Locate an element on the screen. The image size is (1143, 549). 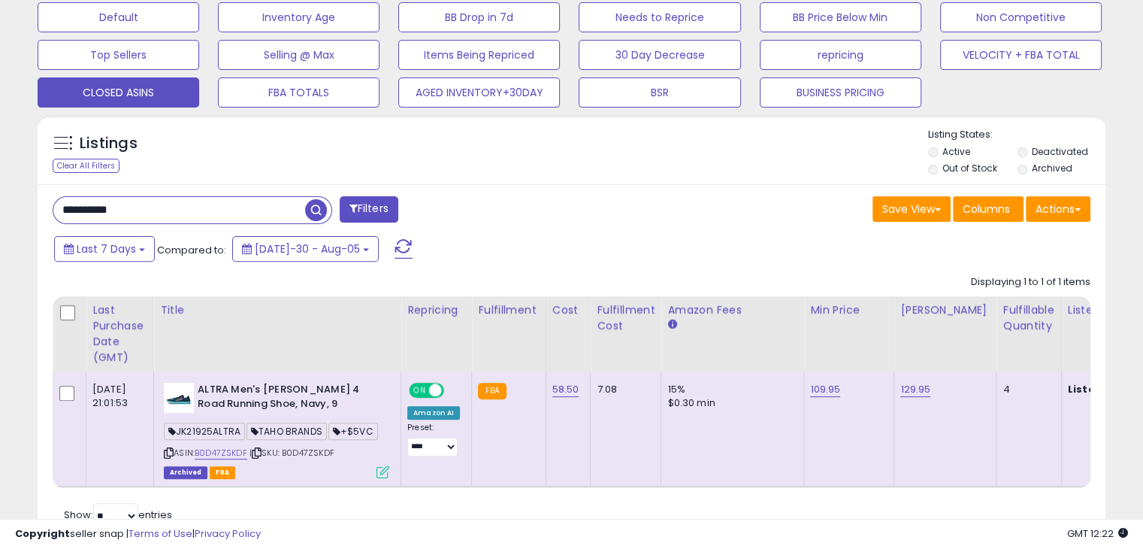
span: | SKU: B0D47ZSKDF is located at coordinates (292, 452).